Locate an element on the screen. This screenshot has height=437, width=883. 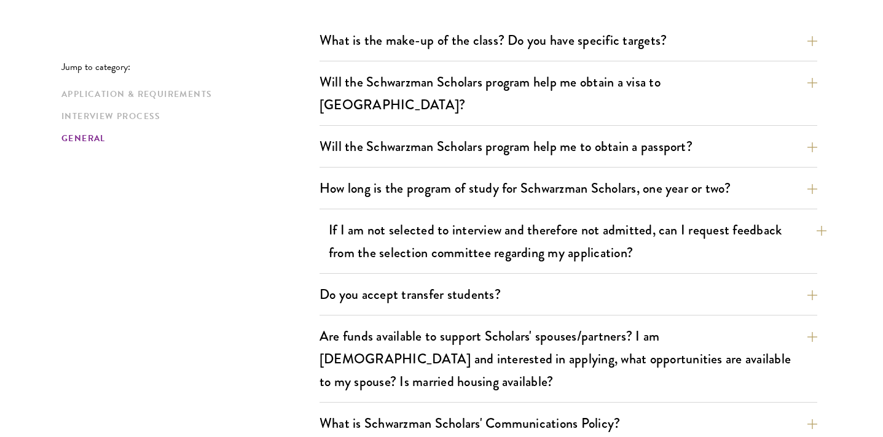
button: How long is the program of study for Schwarzman Scholars, one year or two? is located at coordinates (568, 188).